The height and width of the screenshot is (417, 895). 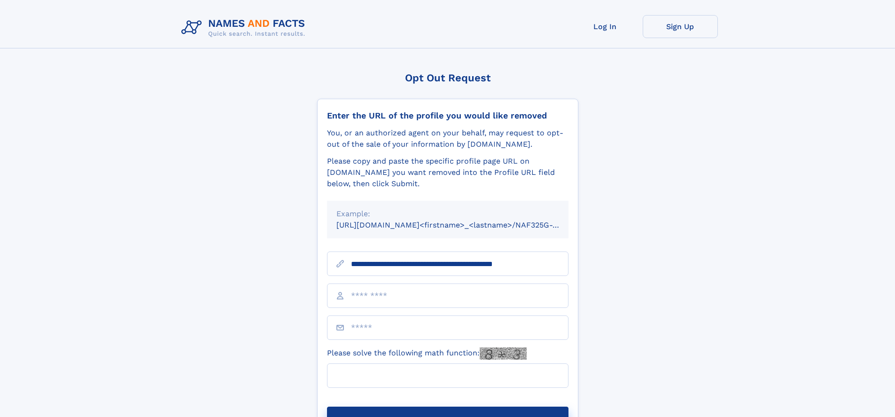 What do you see at coordinates (605, 26) in the screenshot?
I see `a: Log In` at bounding box center [605, 26].